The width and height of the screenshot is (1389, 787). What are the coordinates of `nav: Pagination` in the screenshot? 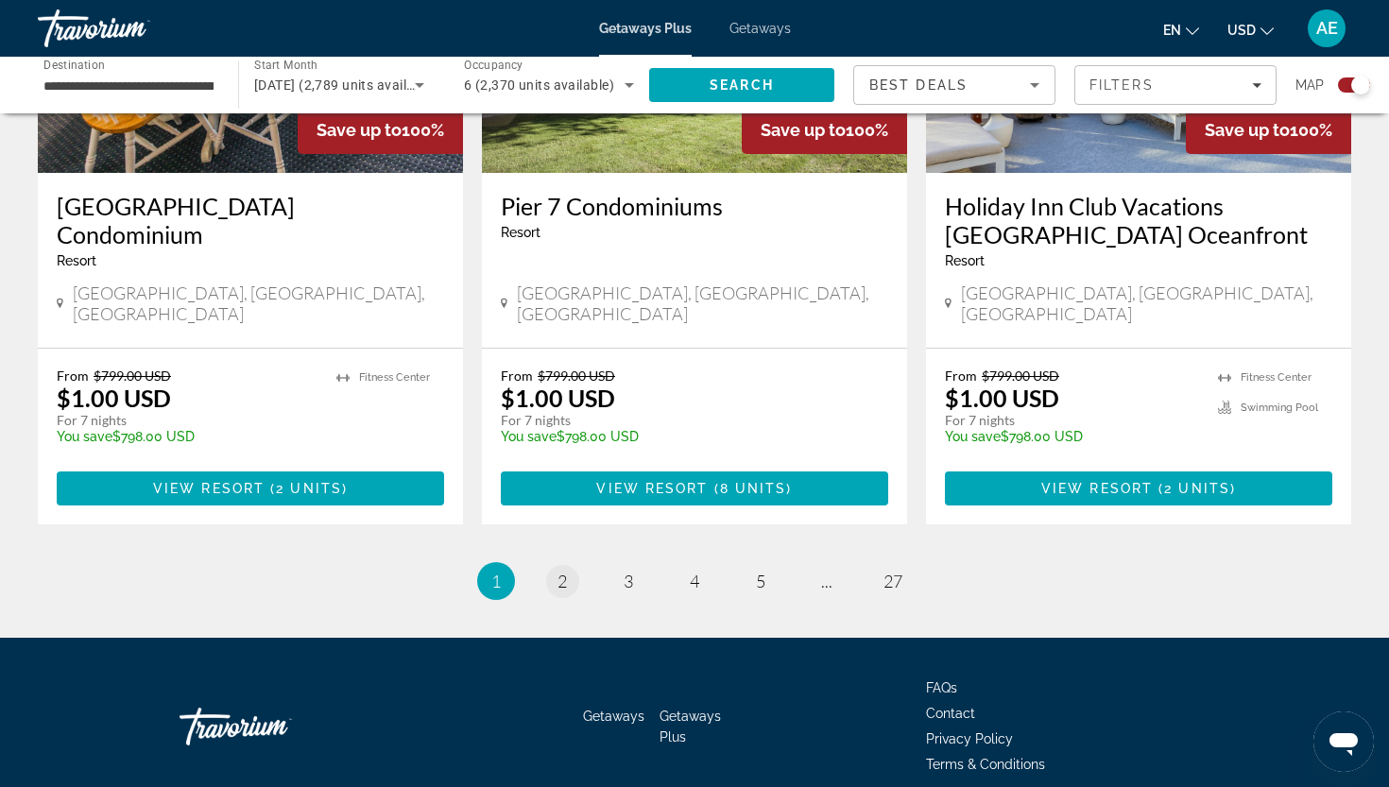 It's located at (695, 581).